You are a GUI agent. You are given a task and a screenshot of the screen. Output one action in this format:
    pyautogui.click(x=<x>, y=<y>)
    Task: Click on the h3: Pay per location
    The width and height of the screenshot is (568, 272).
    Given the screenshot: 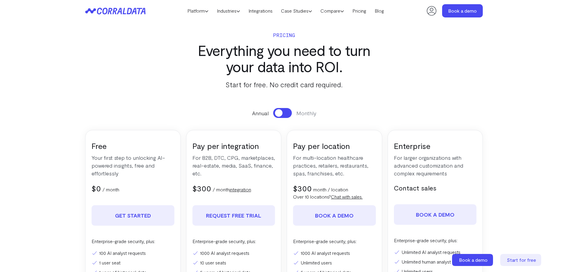 What is the action you would take?
    pyautogui.click(x=334, y=146)
    